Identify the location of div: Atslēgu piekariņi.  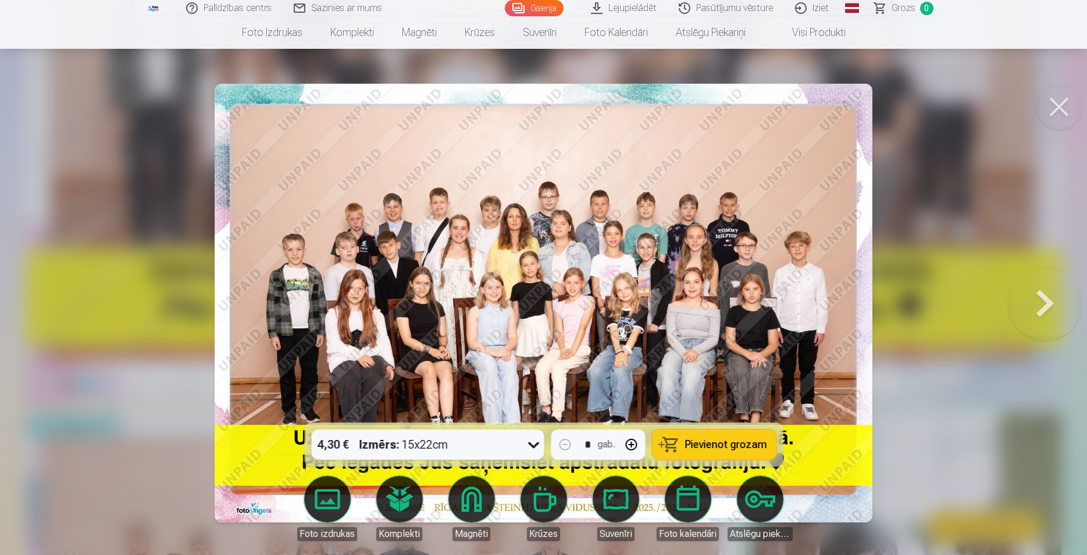
(760, 534).